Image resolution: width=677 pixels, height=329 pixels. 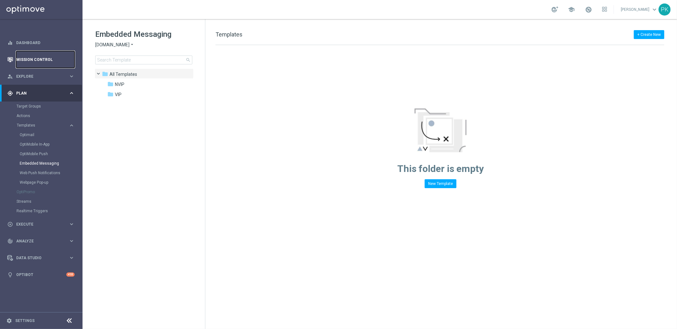 I want to click on button: equalizer Dashboard, so click(x=41, y=43).